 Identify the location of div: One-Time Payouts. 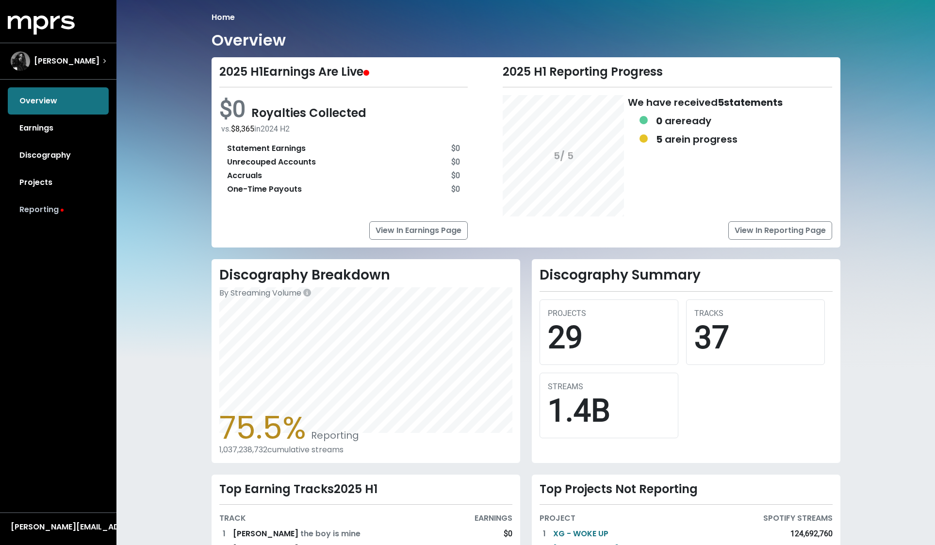
(264, 189).